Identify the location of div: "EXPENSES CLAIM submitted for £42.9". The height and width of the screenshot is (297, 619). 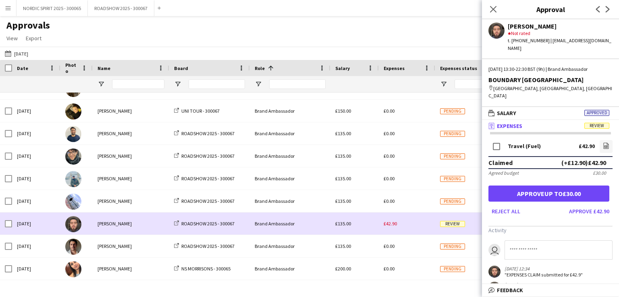
(543, 275).